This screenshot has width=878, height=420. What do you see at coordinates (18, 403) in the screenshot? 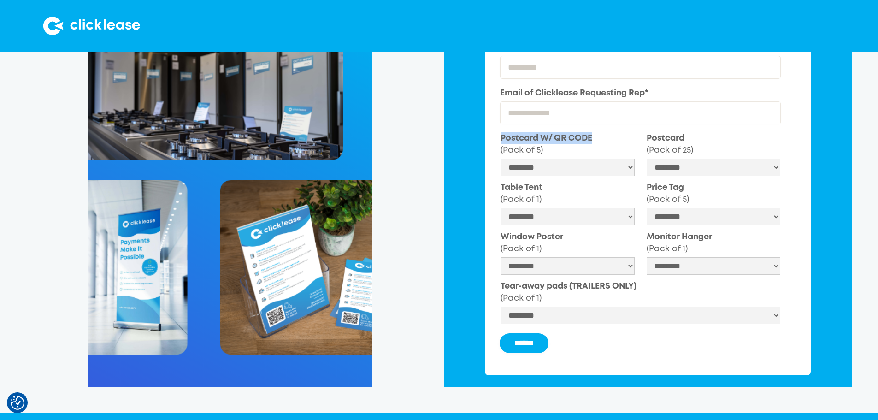
I see `img: Revisit consent button` at bounding box center [18, 403].